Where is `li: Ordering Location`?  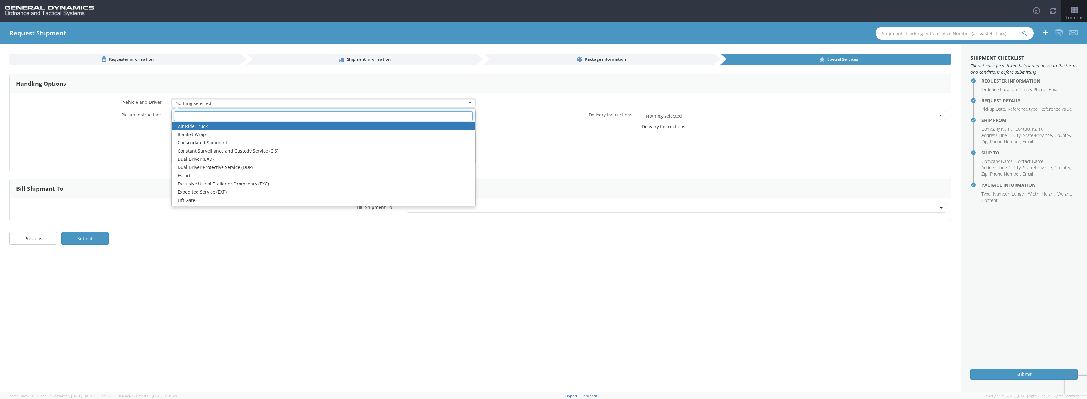 li: Ordering Location is located at coordinates (1000, 89).